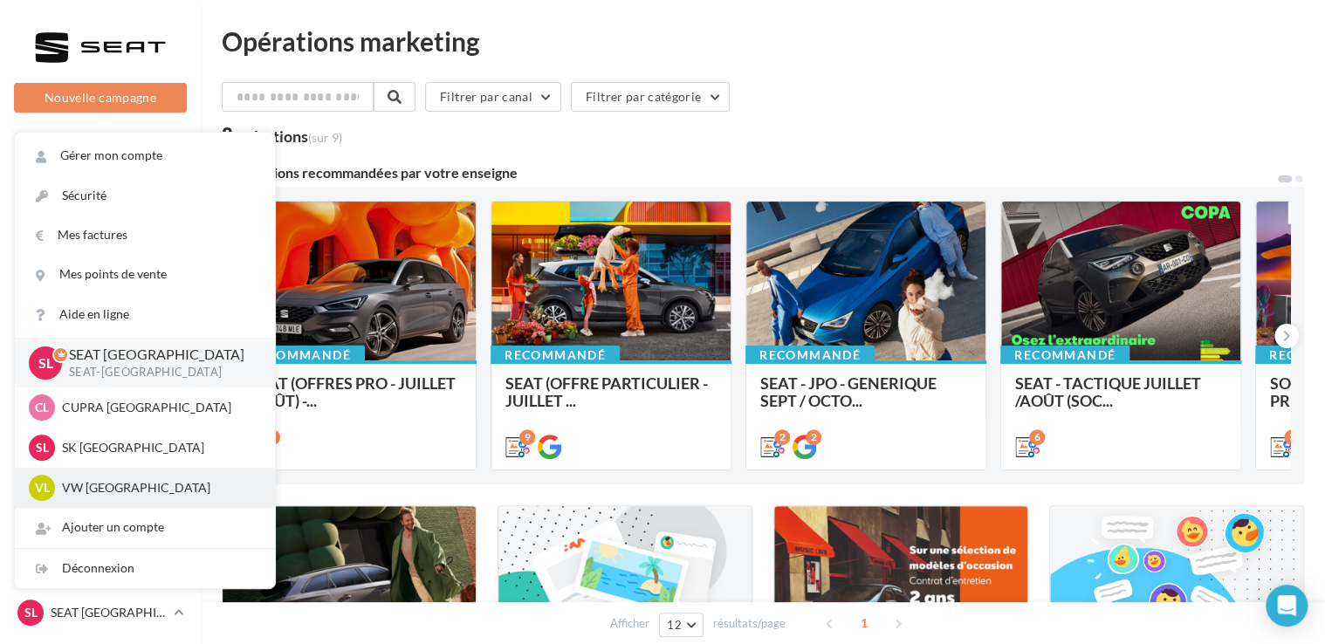 The image size is (1325, 644). I want to click on span: Afficher, so click(629, 623).